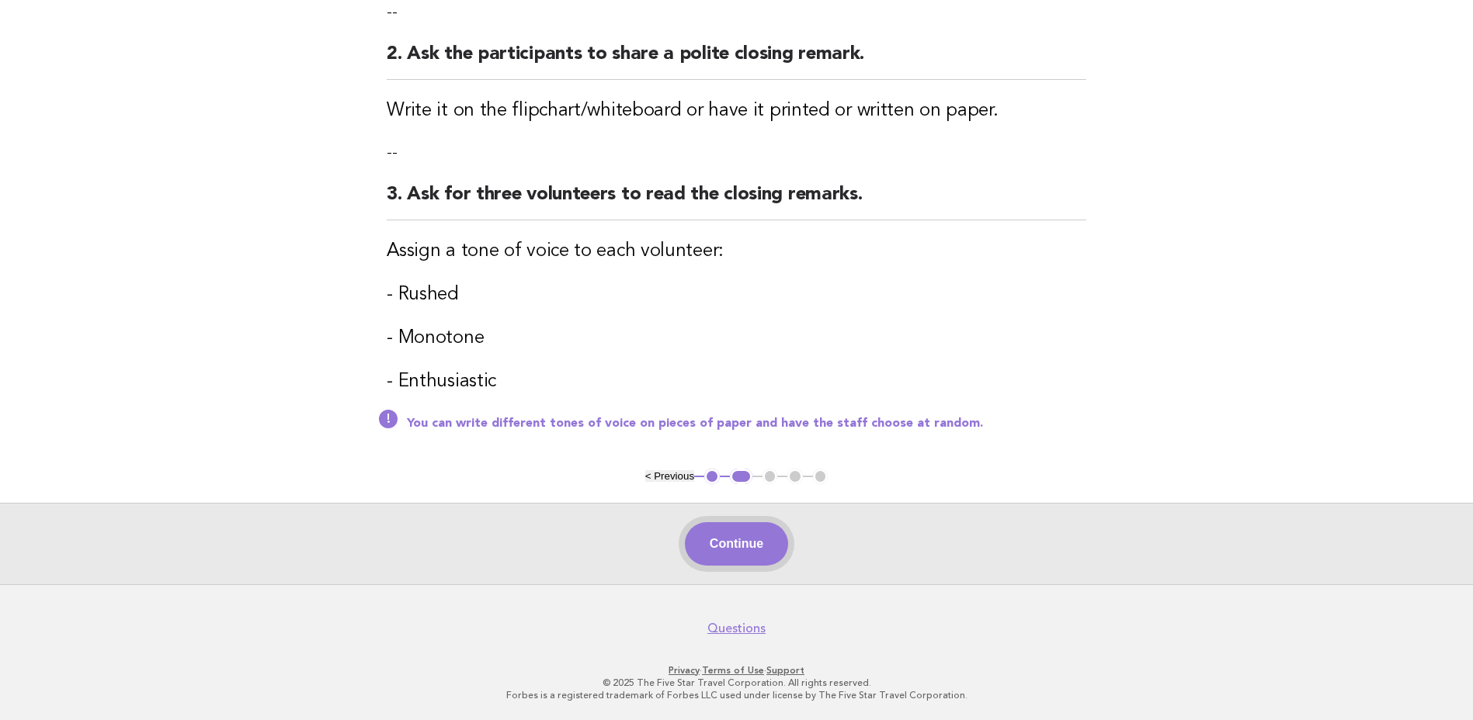  I want to click on a: Terms of Use, so click(733, 671).